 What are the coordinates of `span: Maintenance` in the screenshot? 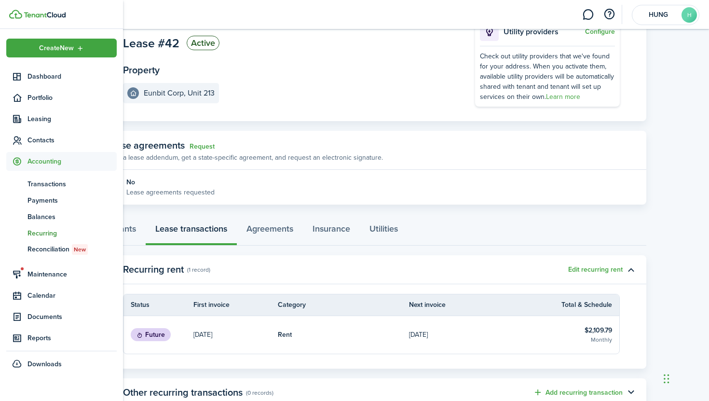 It's located at (72, 274).